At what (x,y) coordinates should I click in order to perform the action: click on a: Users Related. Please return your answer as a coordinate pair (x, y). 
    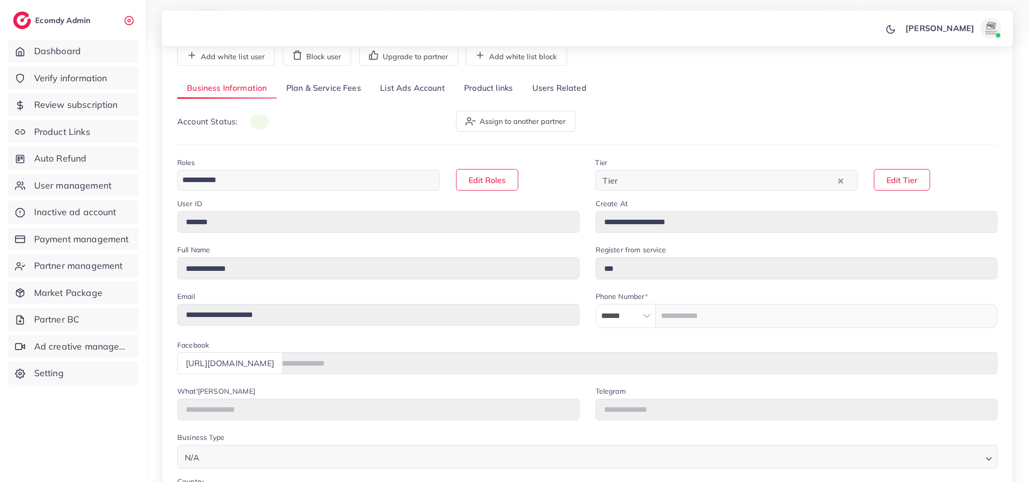
    Looking at the image, I should click on (559, 88).